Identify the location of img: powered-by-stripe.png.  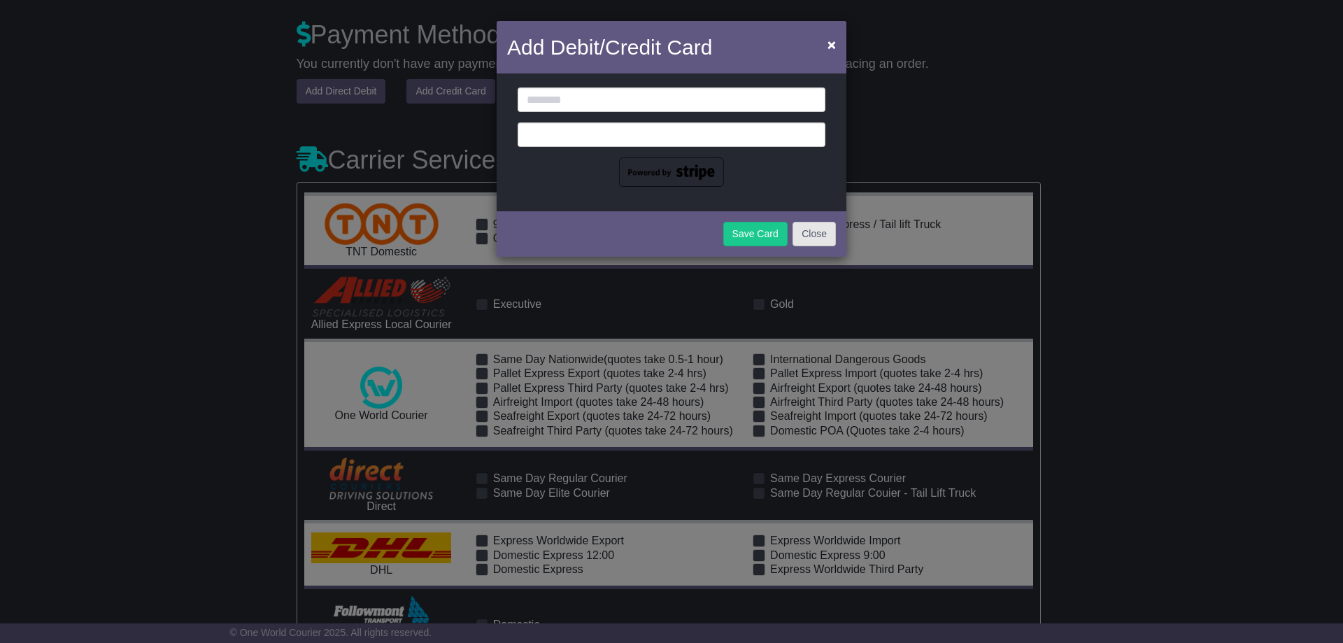
(671, 172).